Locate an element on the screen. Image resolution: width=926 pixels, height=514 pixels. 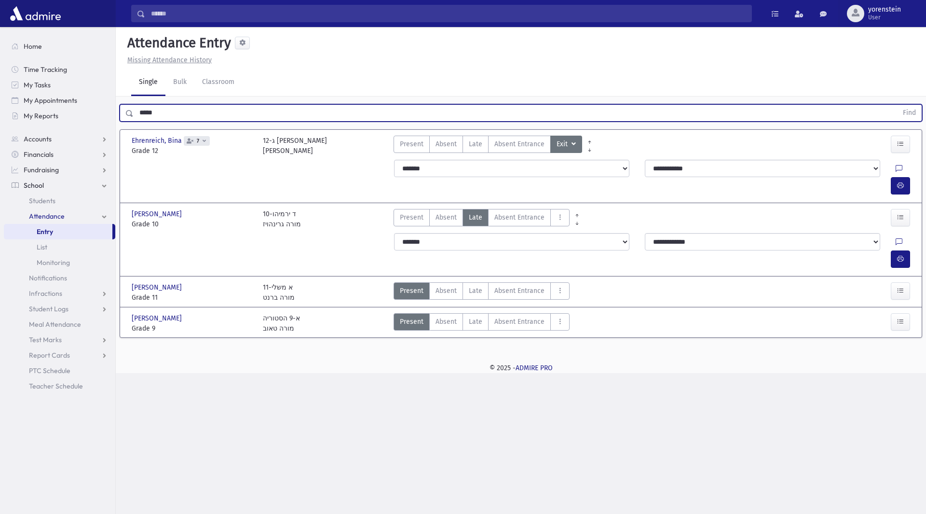
span: My Tasks is located at coordinates (37, 85).